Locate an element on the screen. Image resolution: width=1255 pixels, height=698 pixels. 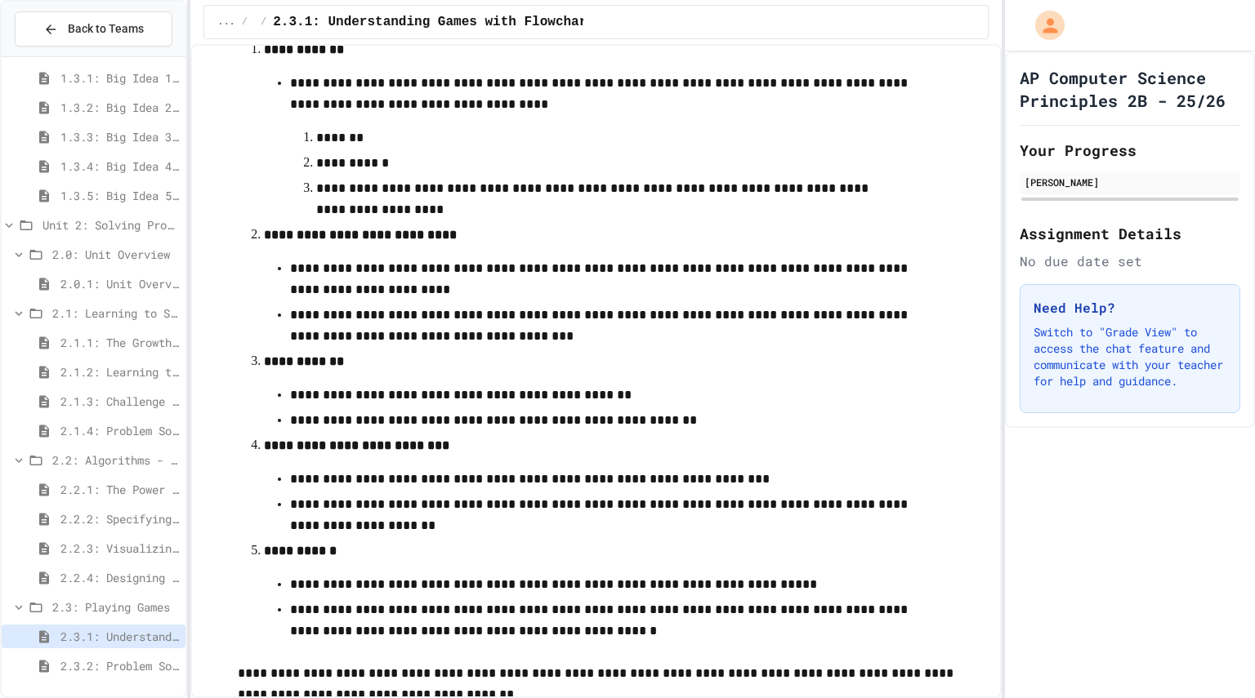
span: 2.0: Unit Overview is located at coordinates (115, 254).